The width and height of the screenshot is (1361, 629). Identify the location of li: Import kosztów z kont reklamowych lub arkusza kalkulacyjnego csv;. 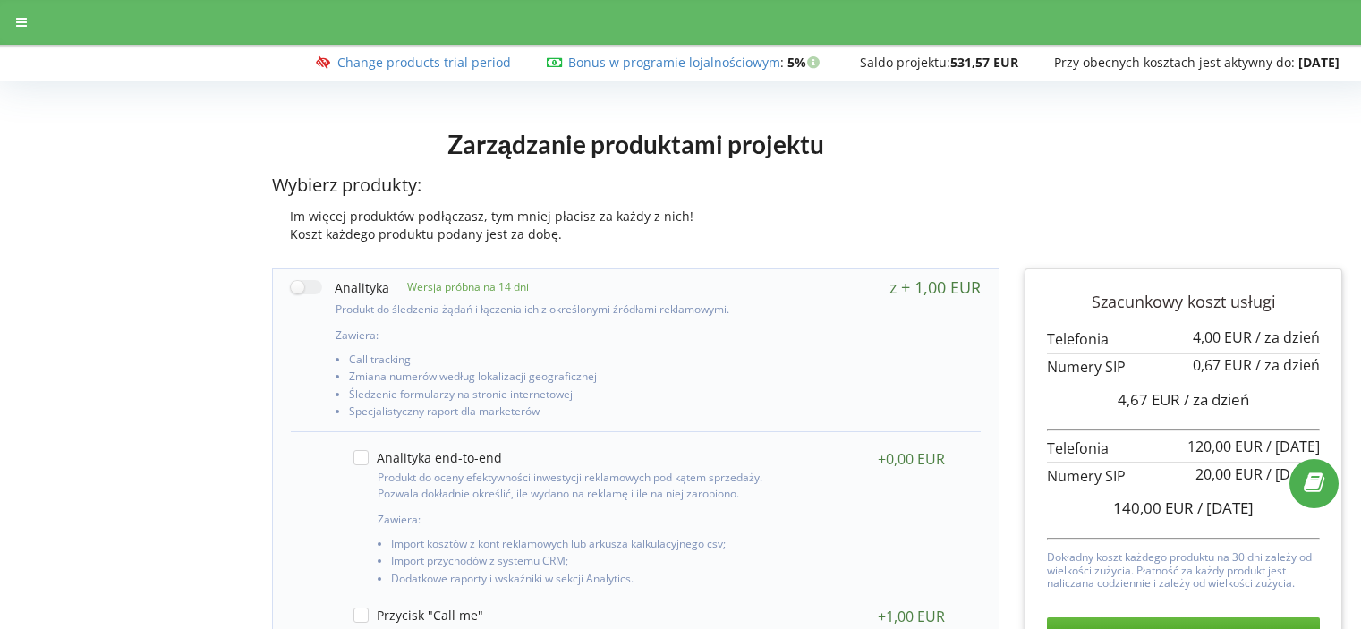
(579, 546).